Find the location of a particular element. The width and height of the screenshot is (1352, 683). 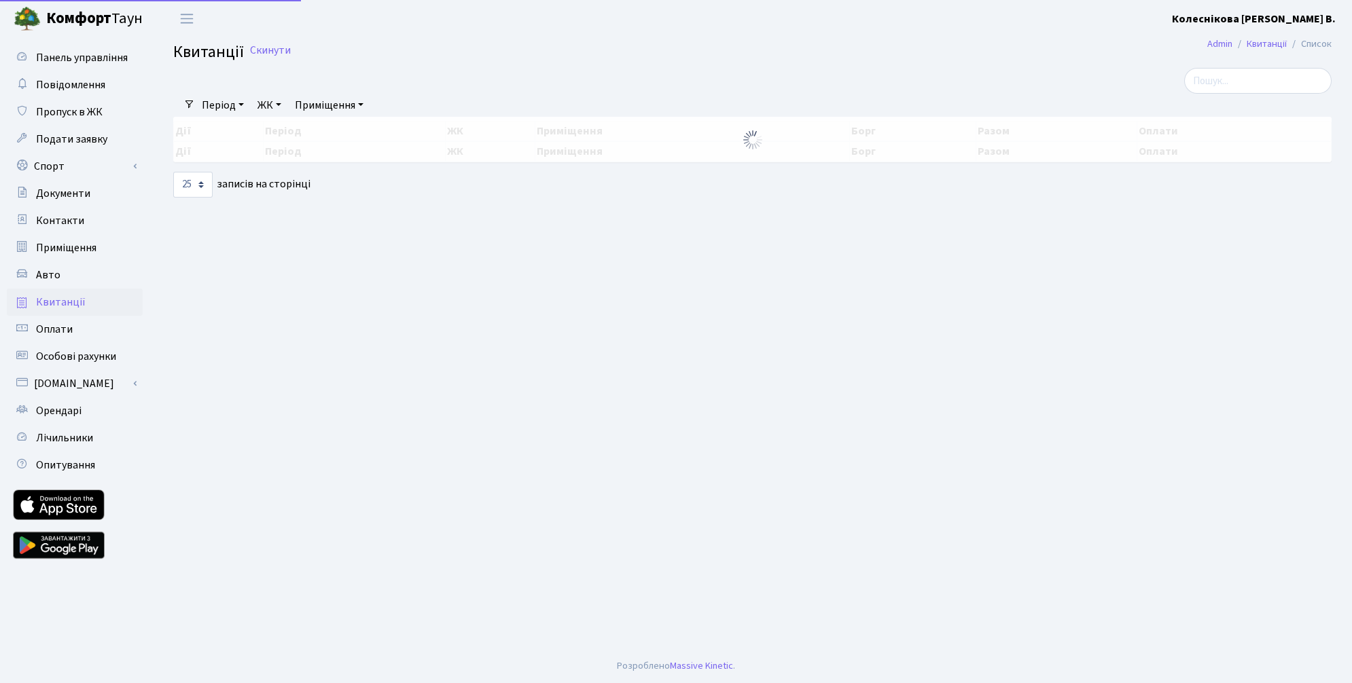

b: Комфорт is located at coordinates (79, 18).